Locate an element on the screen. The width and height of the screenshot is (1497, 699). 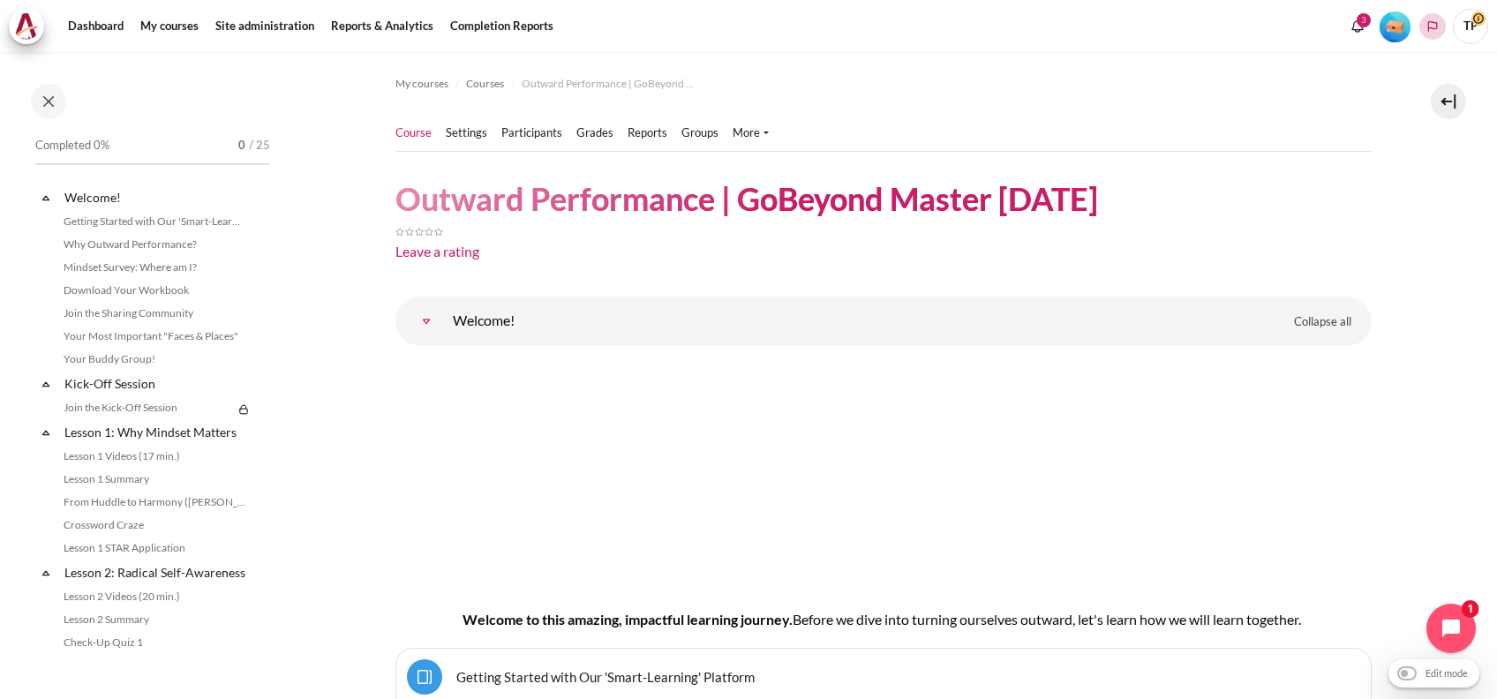
span: Completed 0% is located at coordinates (72, 146).